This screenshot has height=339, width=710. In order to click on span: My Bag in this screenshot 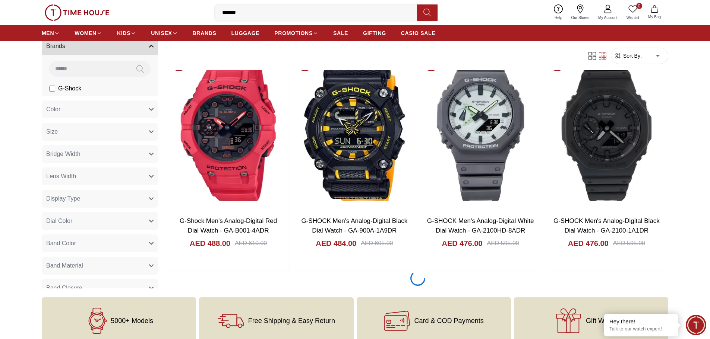, I will do `click(654, 17)`.